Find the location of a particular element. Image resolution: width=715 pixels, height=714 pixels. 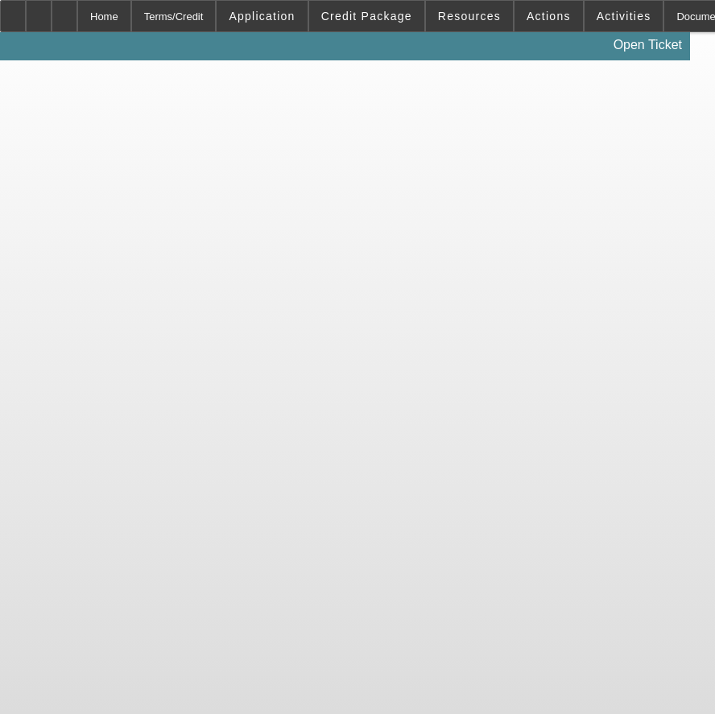

button: Resources is located at coordinates (469, 16).